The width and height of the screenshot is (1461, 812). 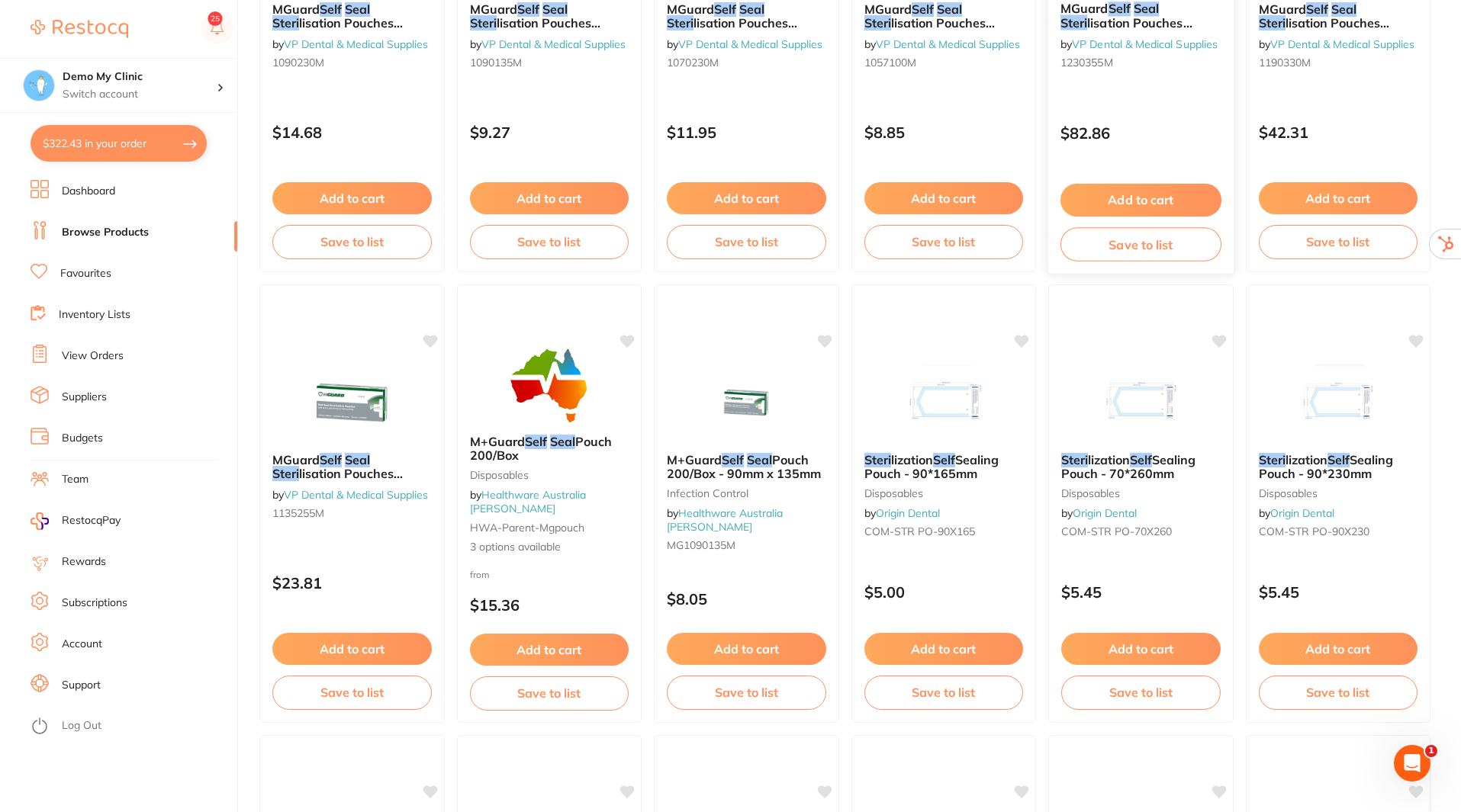 I want to click on a: RestocqPay, so click(x=75, y=521).